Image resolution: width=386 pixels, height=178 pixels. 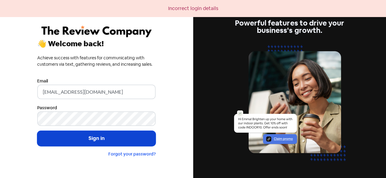 I want to click on input: Enter your email address..., so click(x=96, y=92).